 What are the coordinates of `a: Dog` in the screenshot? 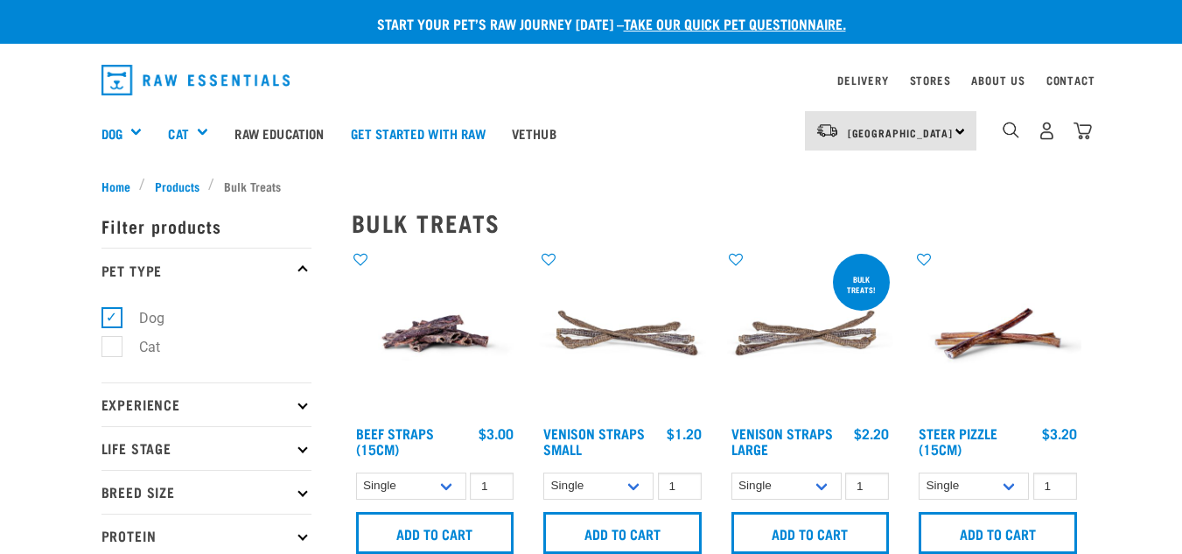 It's located at (112, 133).